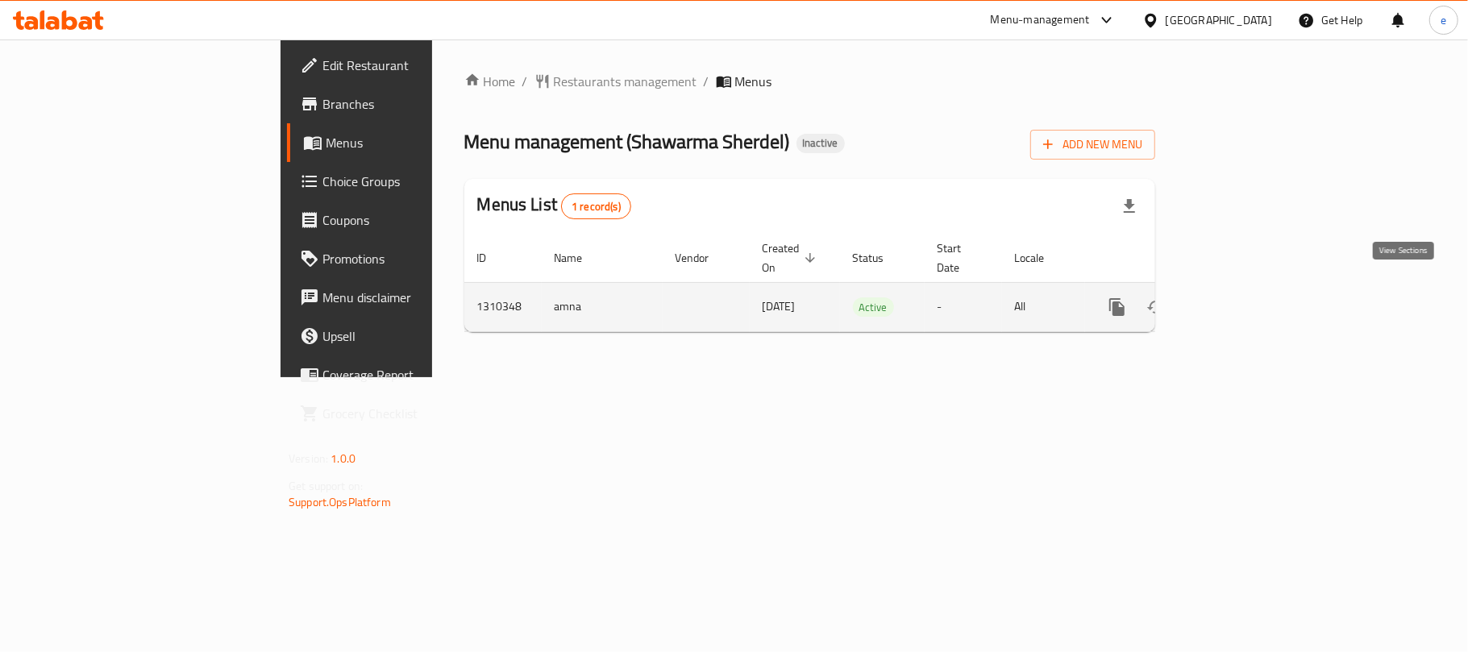 The width and height of the screenshot is (1468, 652). Describe the element at coordinates (865, 283) in the screenshot. I see `table: enhanced table` at that location.